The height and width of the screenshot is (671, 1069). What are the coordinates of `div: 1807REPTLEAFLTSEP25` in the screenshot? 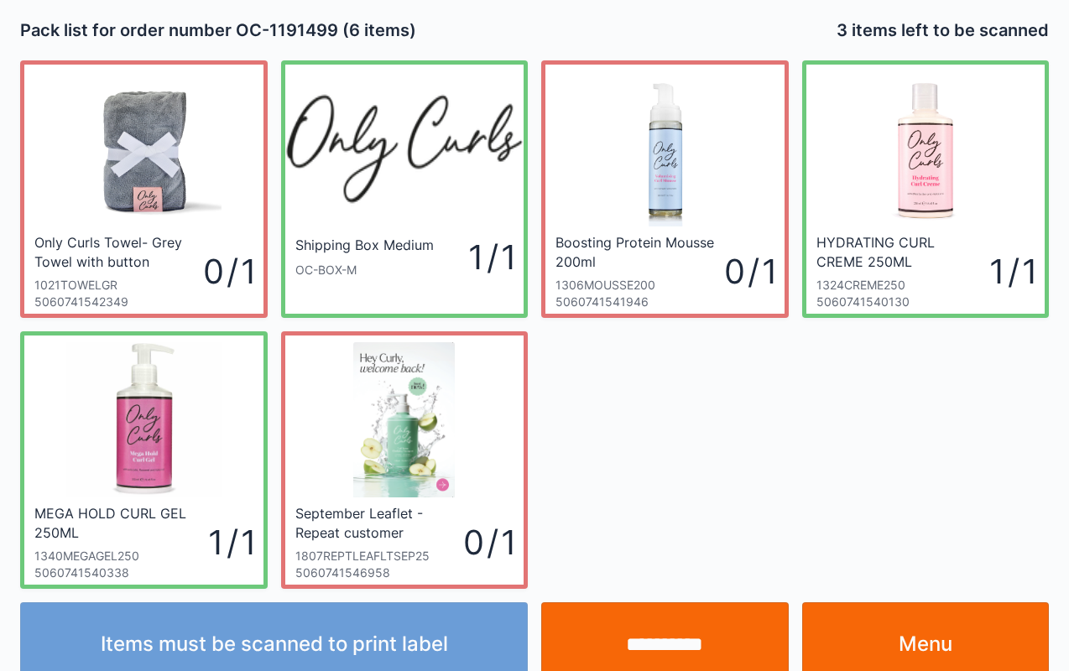 It's located at (379, 556).